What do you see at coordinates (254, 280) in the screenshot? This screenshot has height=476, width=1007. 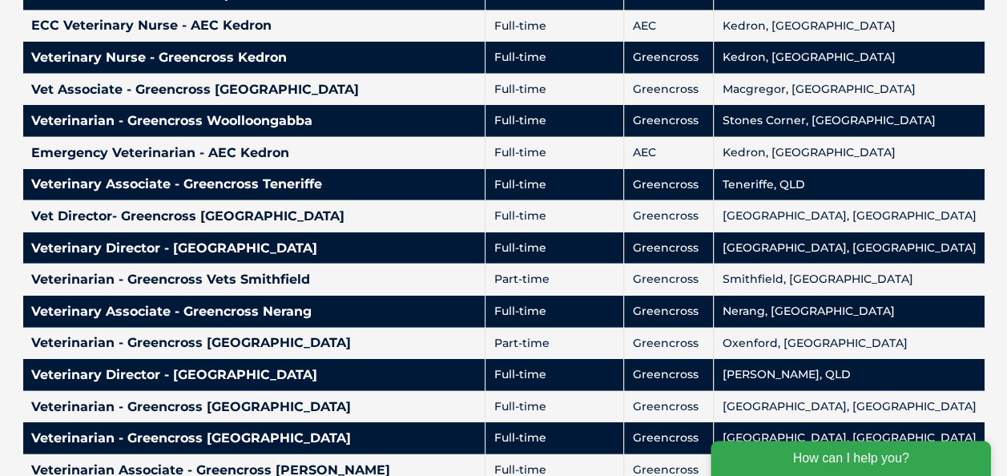 I see `h4: Veterinarian - Greencross Vets Smithfield` at bounding box center [254, 280].